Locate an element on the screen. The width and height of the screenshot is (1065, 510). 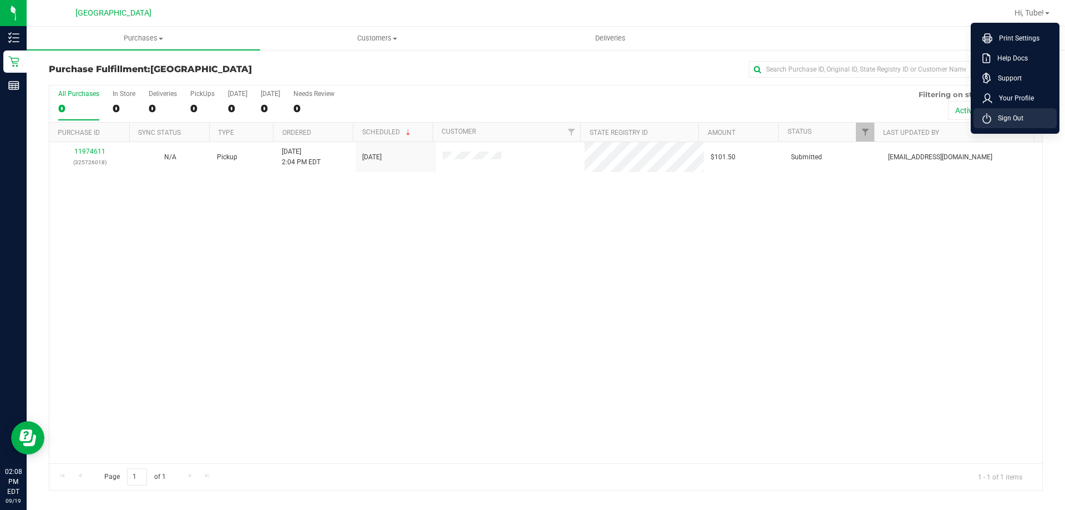
p: (325726018) is located at coordinates (89, 162).